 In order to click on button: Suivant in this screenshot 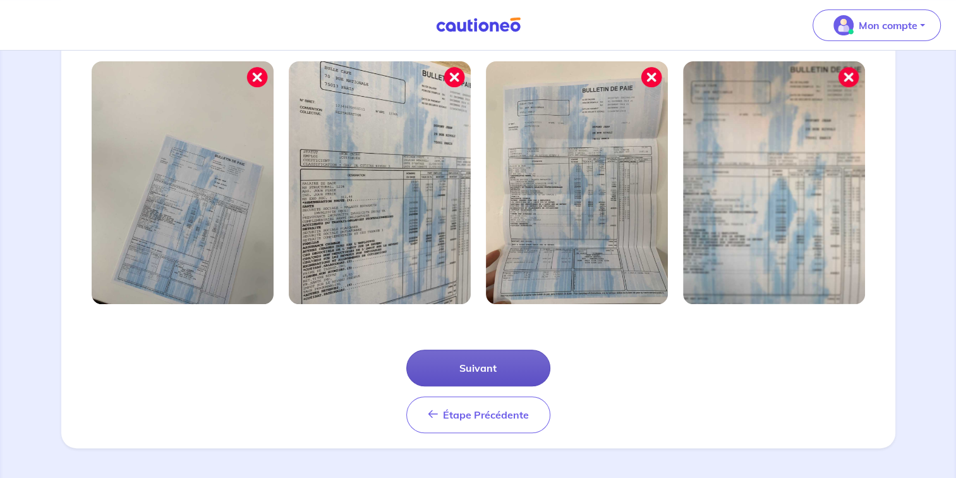, I will do `click(478, 368)`.